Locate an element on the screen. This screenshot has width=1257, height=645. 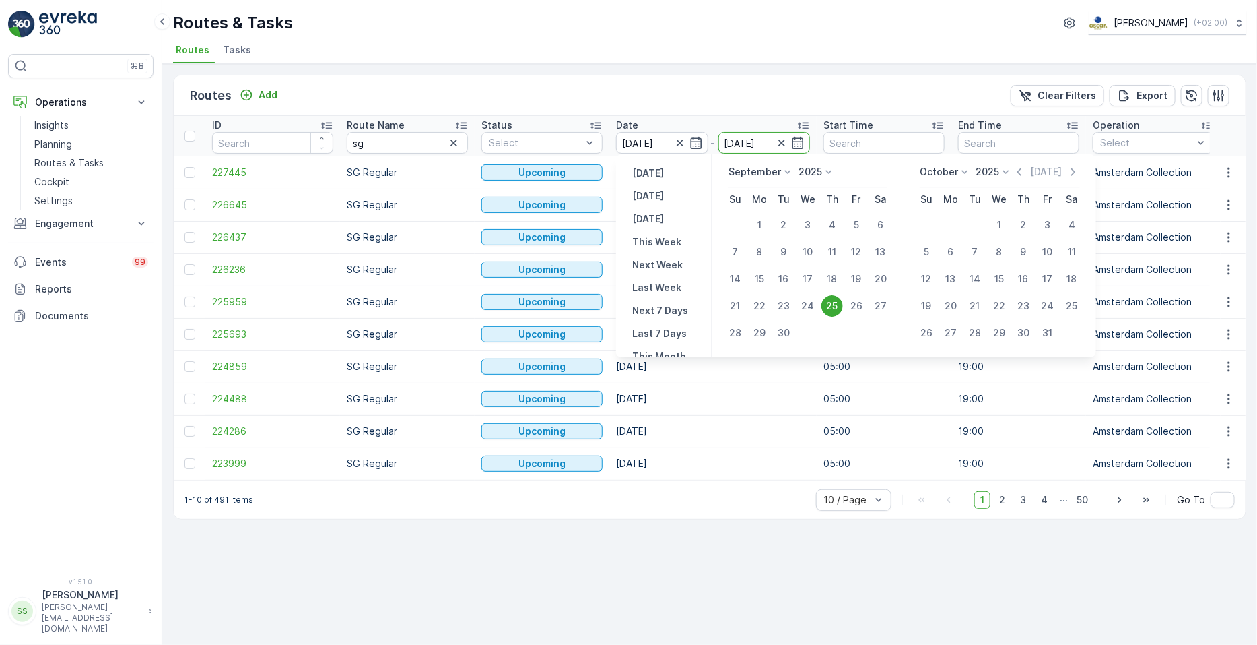
div: 21 is located at coordinates (735, 306).